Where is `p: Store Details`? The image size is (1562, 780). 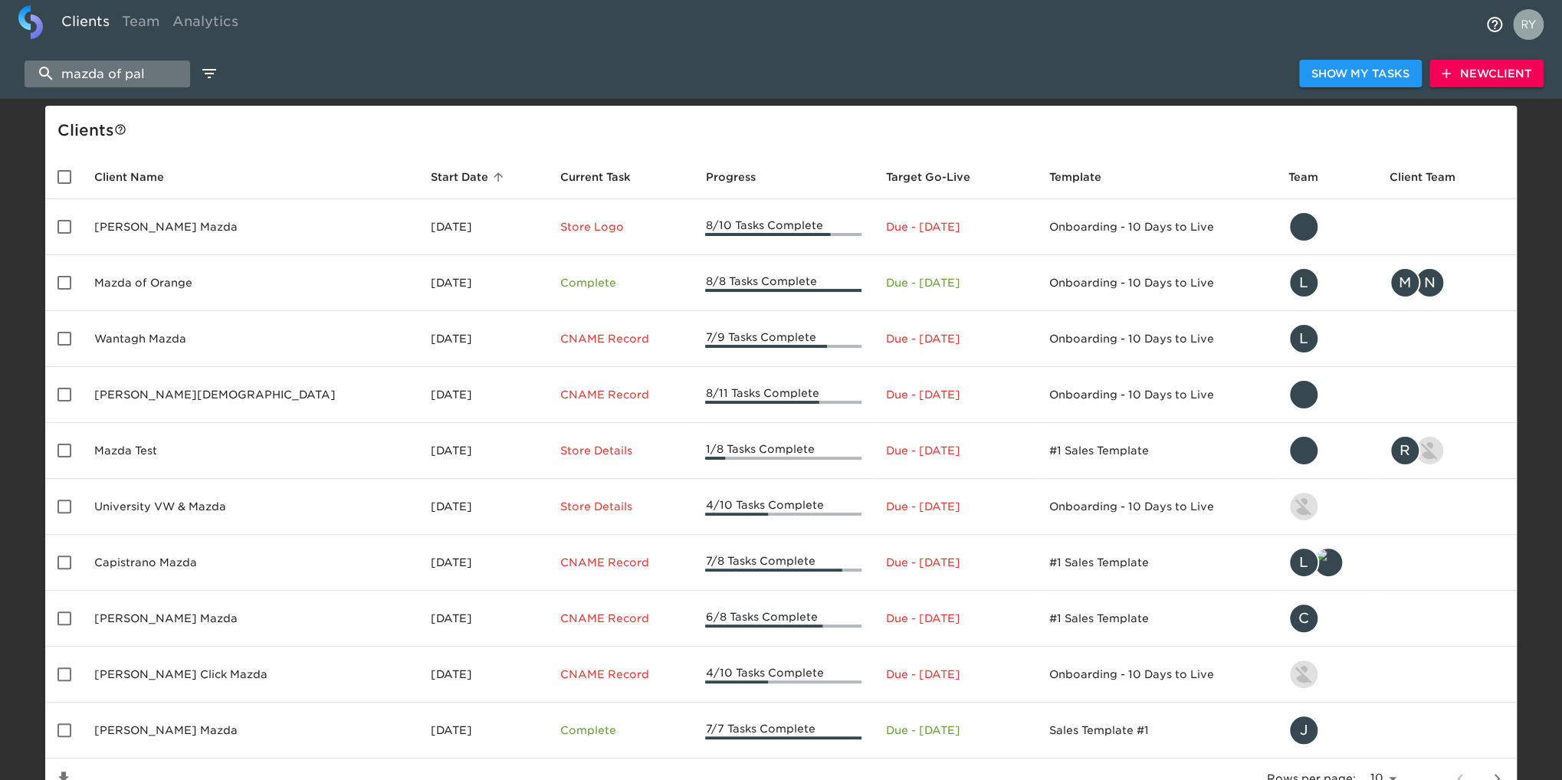 p: Store Details is located at coordinates (621, 451).